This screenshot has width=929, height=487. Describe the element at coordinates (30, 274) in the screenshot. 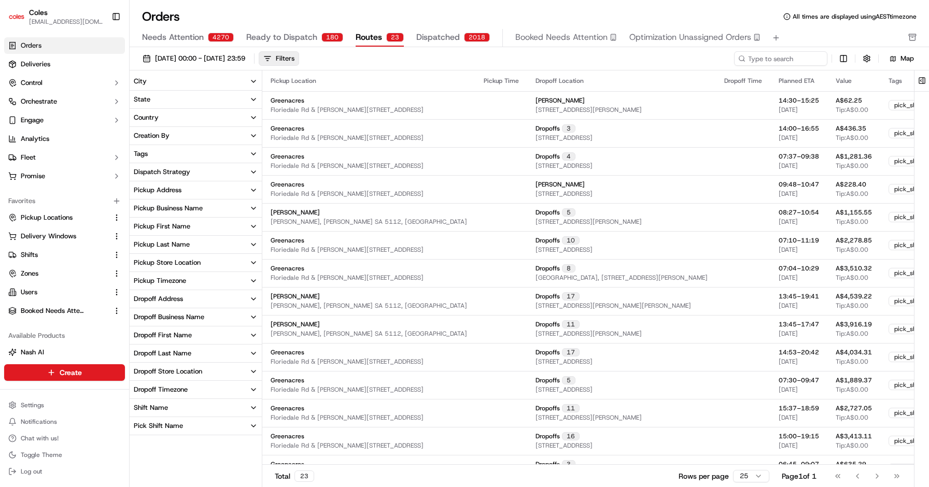

I see `span: Zones` at that location.